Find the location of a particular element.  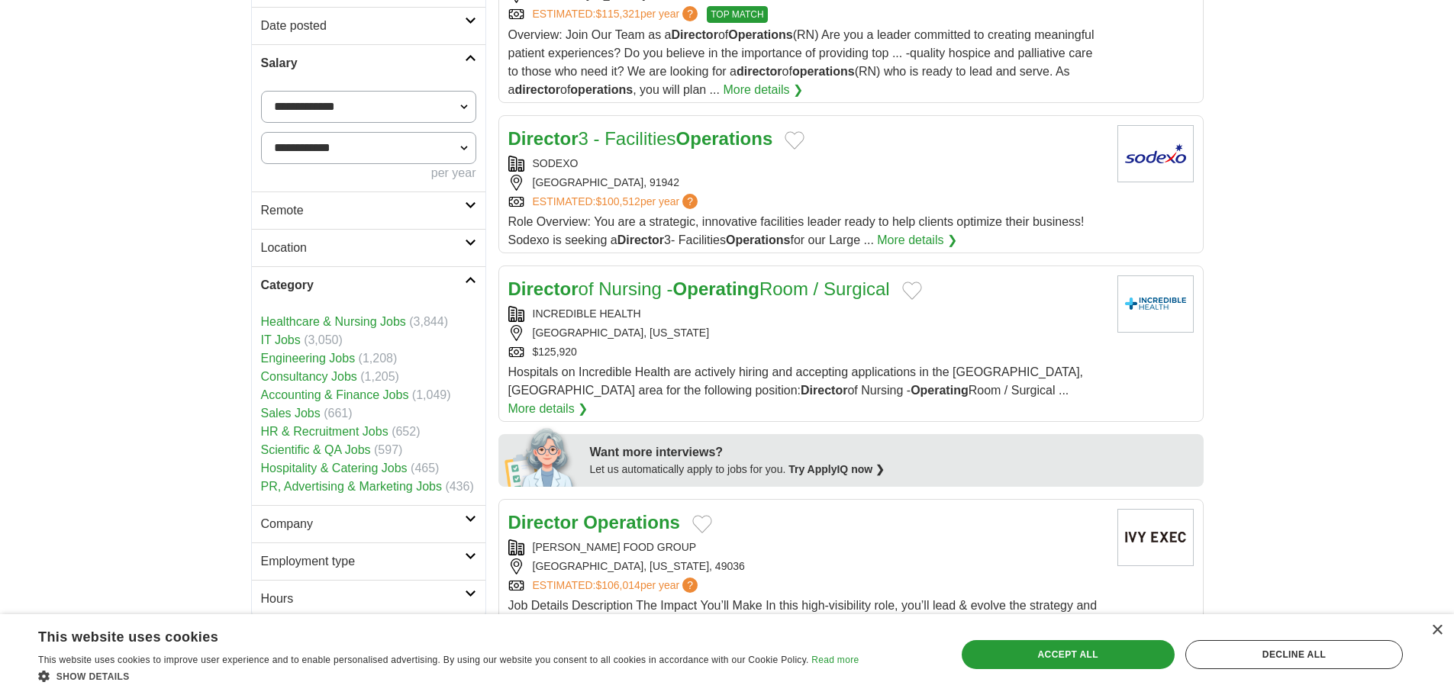

span: (1,208) is located at coordinates (378, 358).